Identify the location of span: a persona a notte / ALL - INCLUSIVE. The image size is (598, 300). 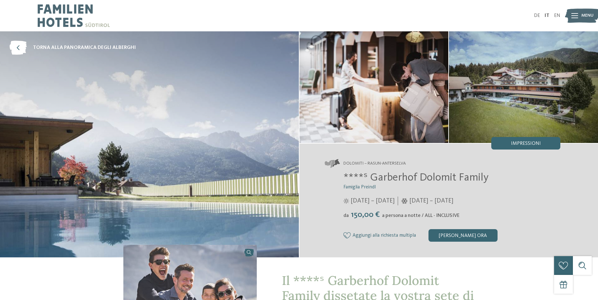
(421, 216).